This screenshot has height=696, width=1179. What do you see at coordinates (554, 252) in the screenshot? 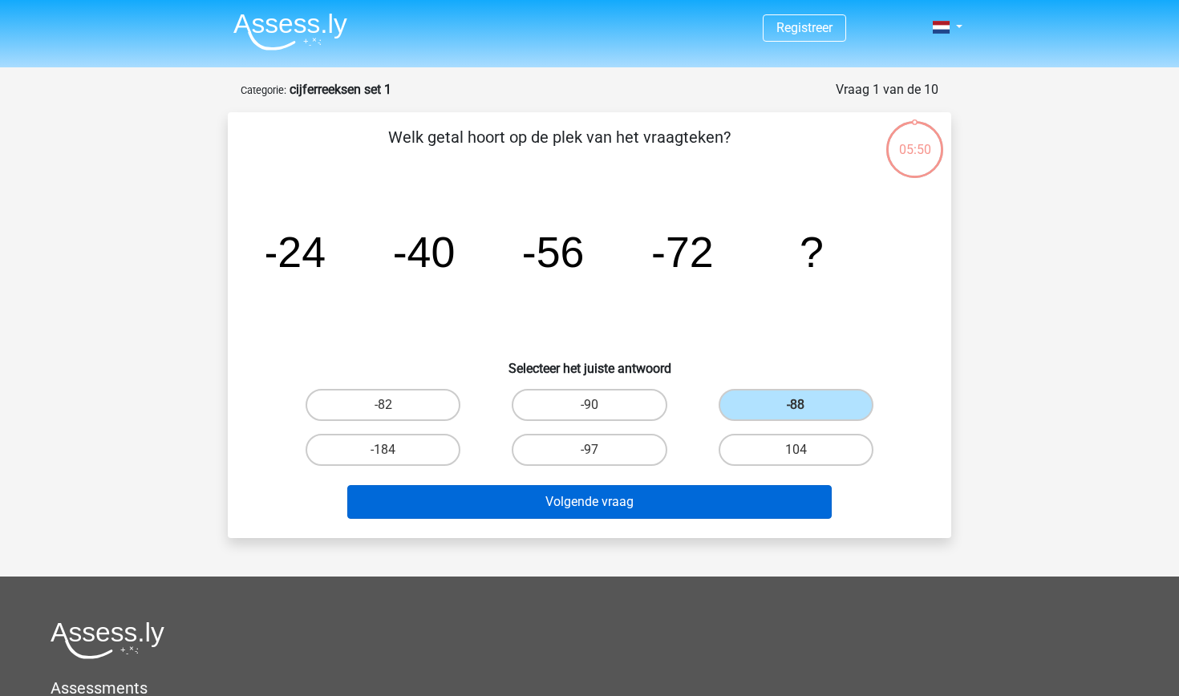
I see `tspan: -56` at bounding box center [554, 252].